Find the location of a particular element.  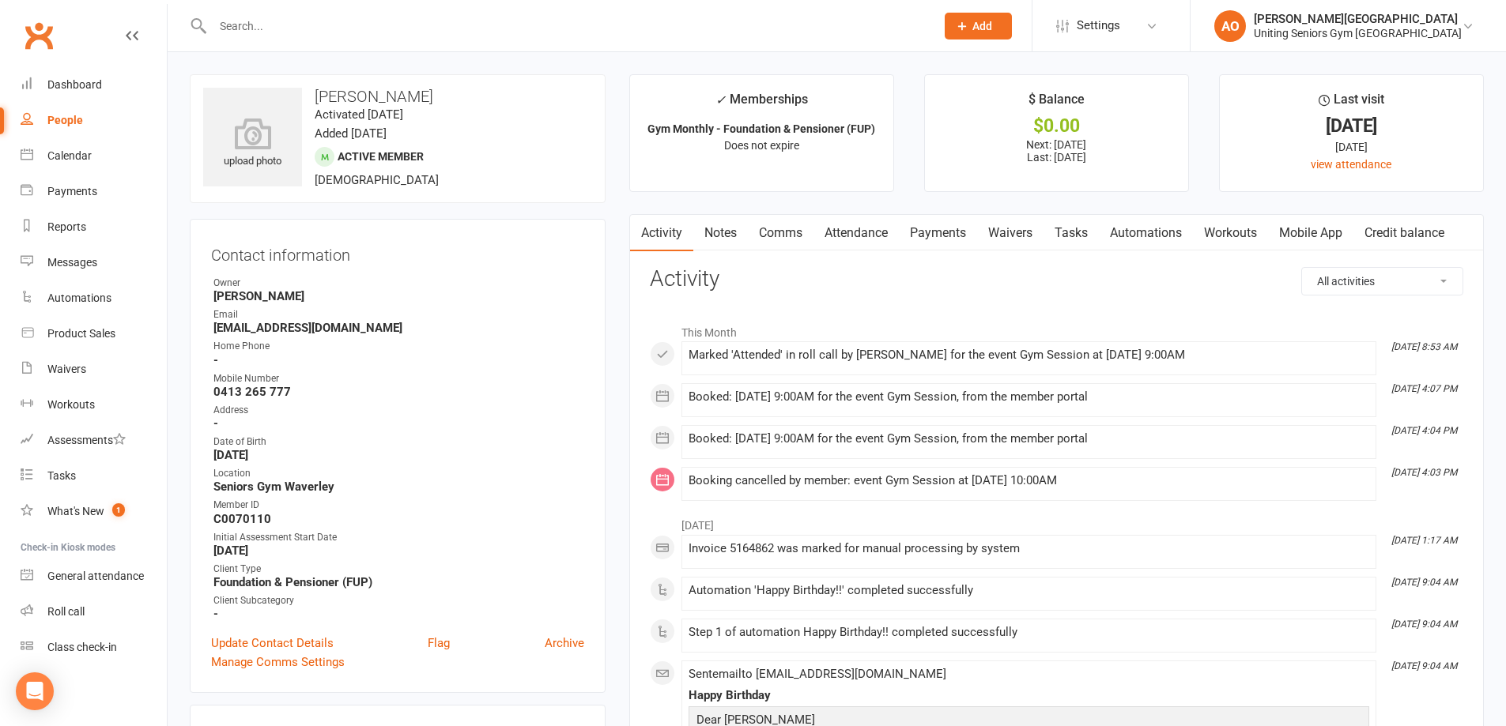

div: Roll call is located at coordinates (66, 612).